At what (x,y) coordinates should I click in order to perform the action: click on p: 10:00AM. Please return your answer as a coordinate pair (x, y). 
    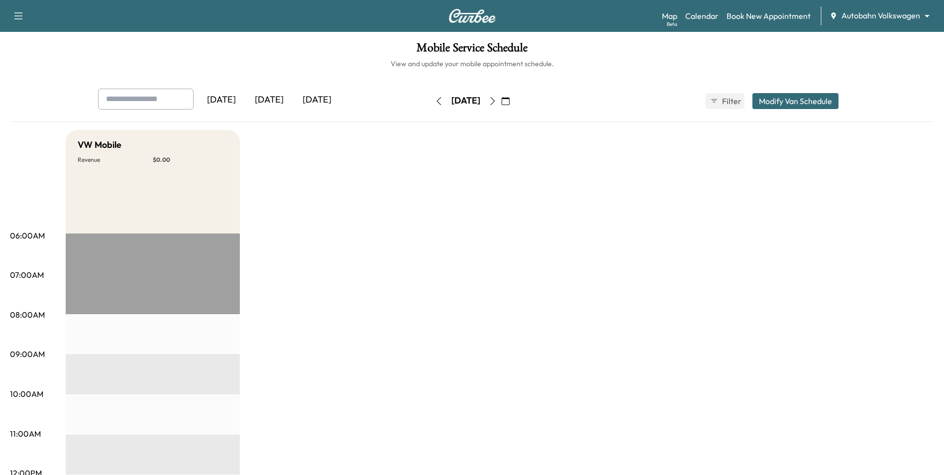
    Looking at the image, I should click on (26, 394).